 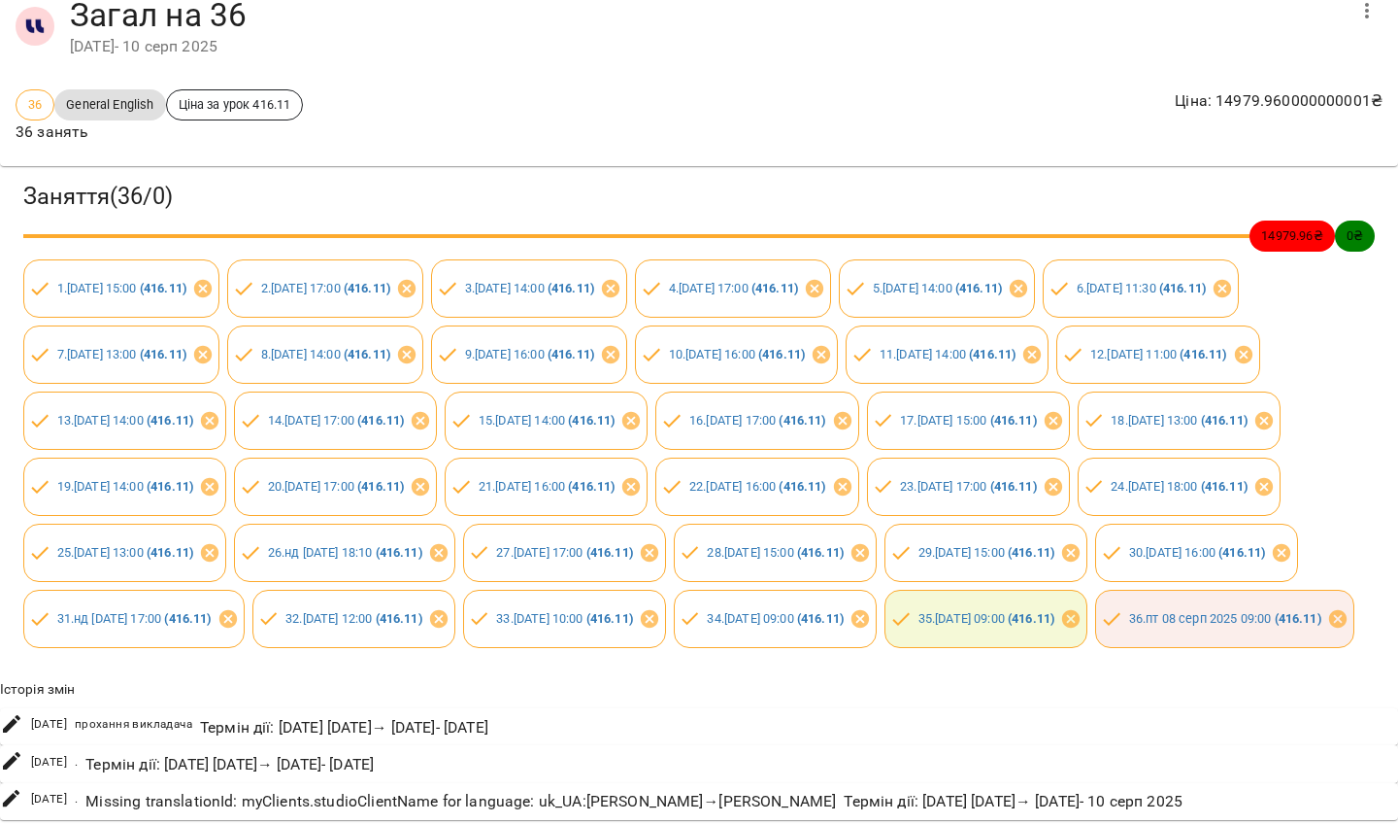 I want to click on span: Ціна за урок 416.11, so click(x=235, y=104).